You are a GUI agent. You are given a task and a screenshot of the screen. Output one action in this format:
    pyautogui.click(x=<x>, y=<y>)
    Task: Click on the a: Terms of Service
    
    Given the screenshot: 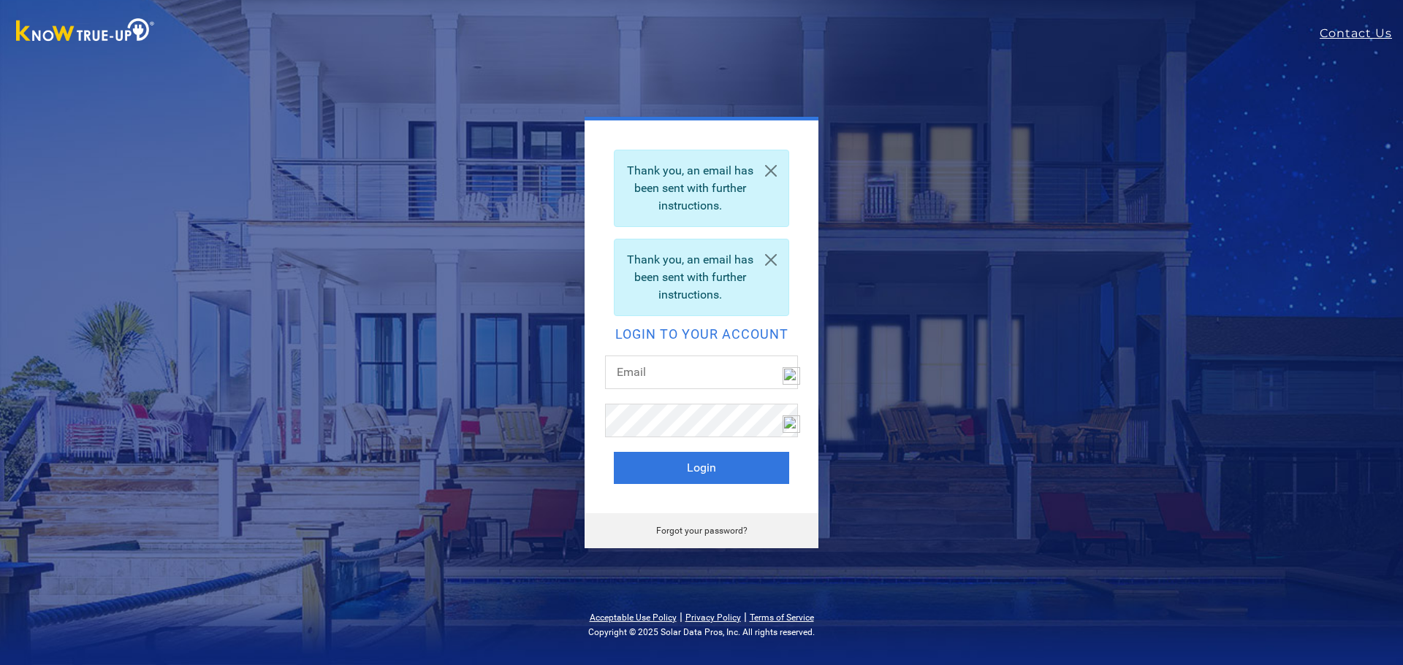 What is the action you would take?
    pyautogui.click(x=782, y=618)
    